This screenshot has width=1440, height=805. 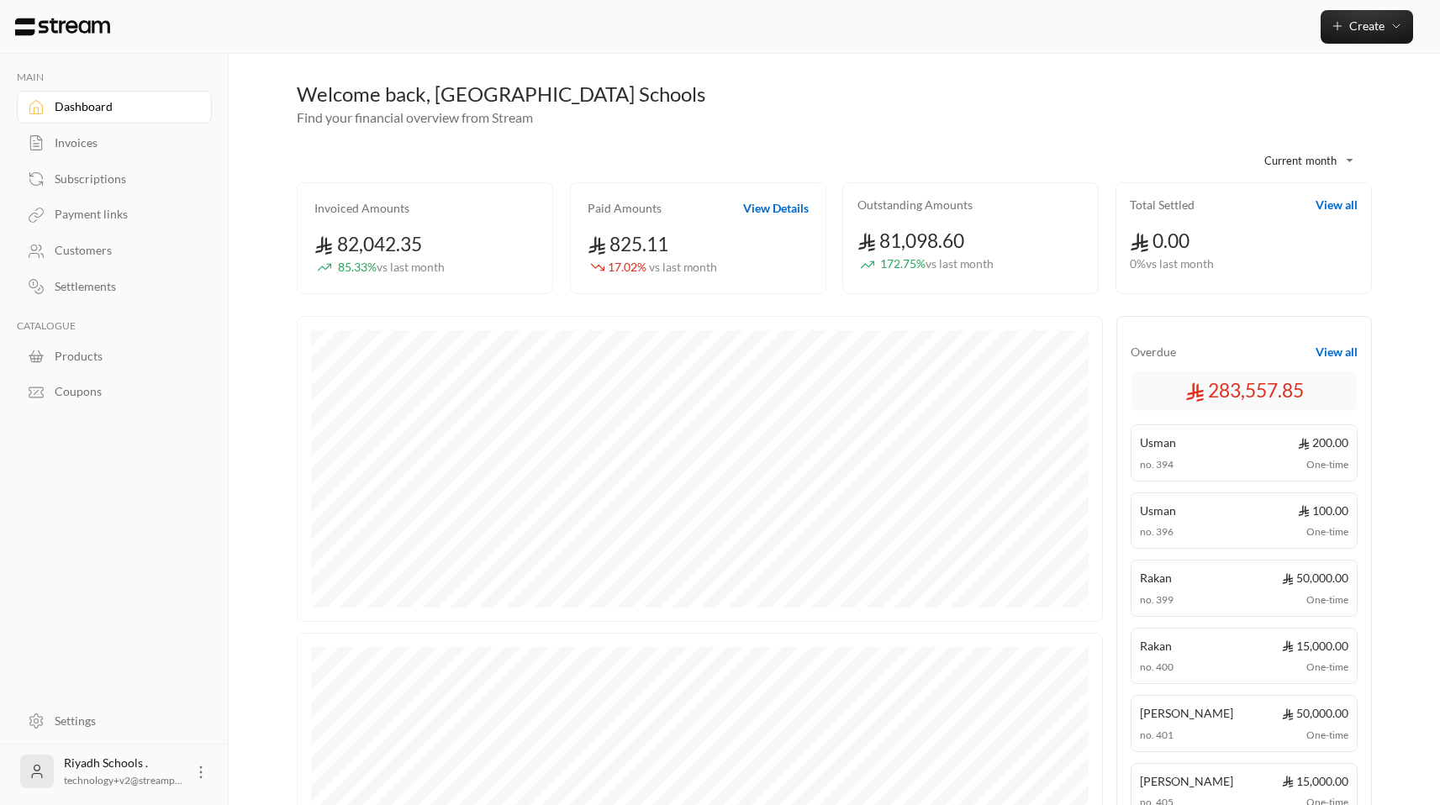 I want to click on span: 81,098.60, so click(x=911, y=240).